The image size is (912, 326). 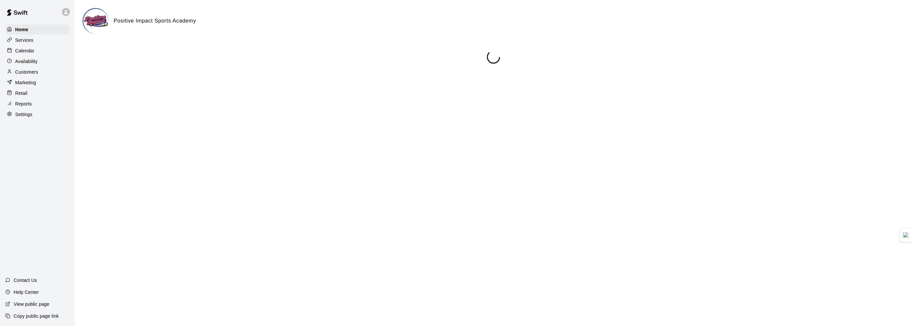 What do you see at coordinates (24, 40) in the screenshot?
I see `p: Services` at bounding box center [24, 40].